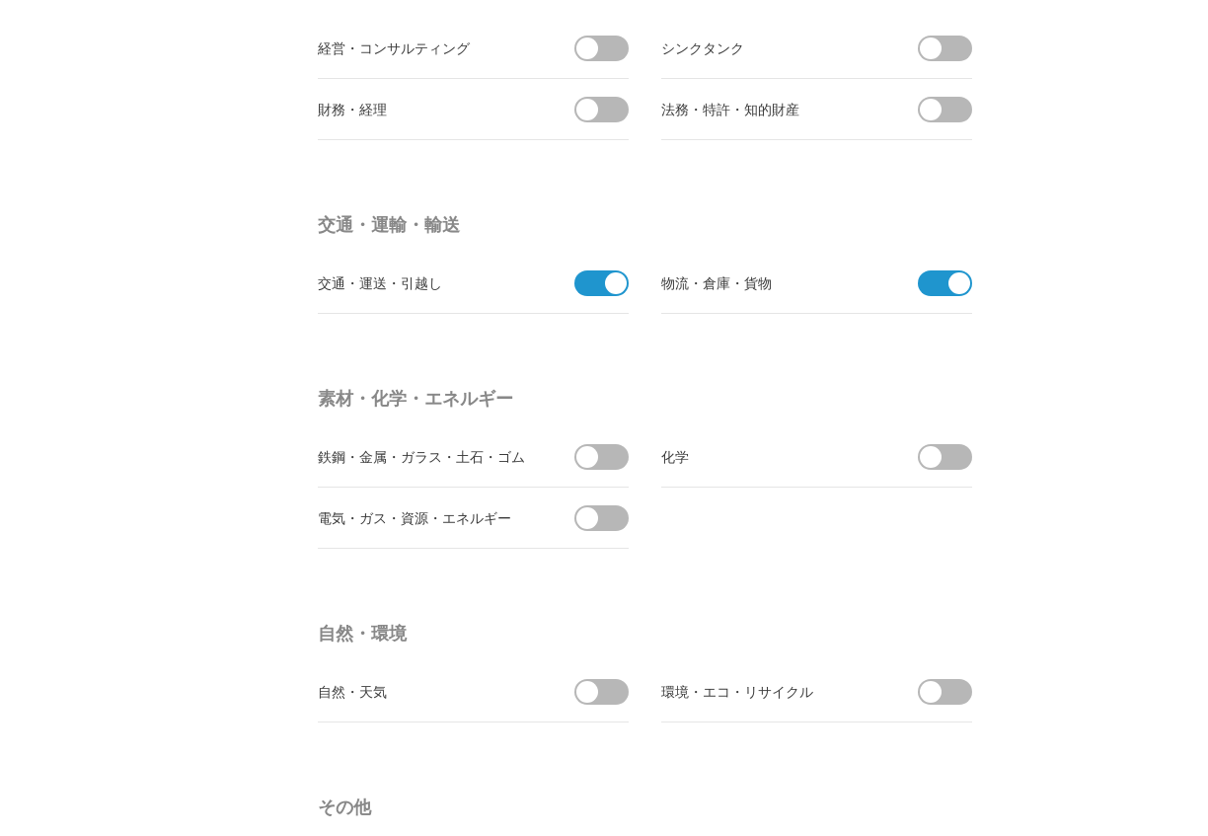 The image size is (1208, 836). Describe the element at coordinates (772, 456) in the screenshot. I see `div: 化学` at that location.